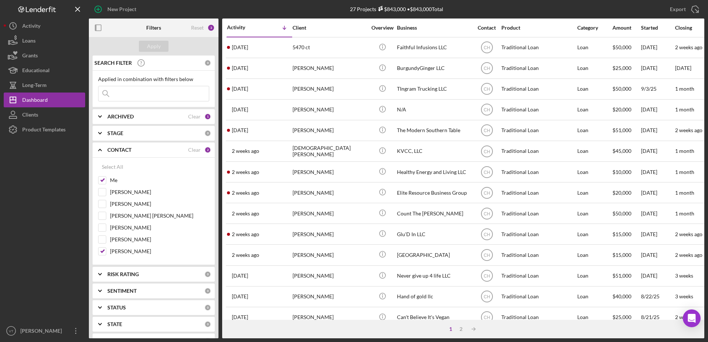  I want to click on time: 2025-08-22 15:46, so click(240, 297).